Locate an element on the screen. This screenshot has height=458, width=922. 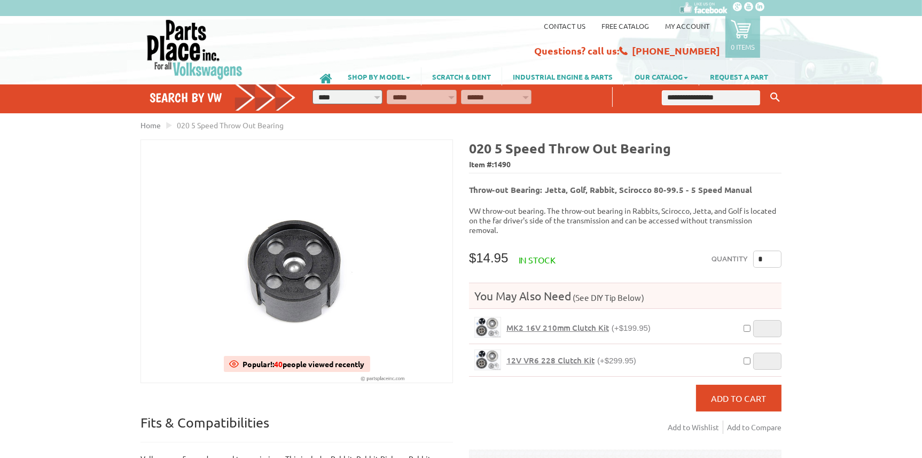
a: Contact us is located at coordinates (564, 26).